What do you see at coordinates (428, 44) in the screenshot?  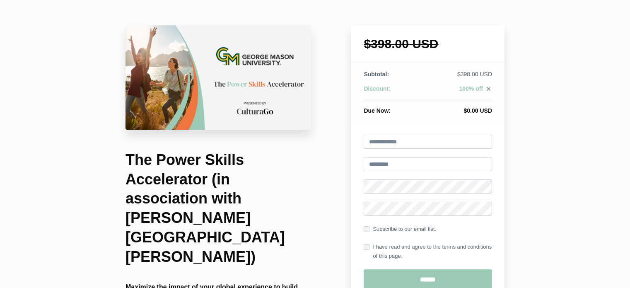 I see `h1: $398.00 USD` at bounding box center [428, 44].